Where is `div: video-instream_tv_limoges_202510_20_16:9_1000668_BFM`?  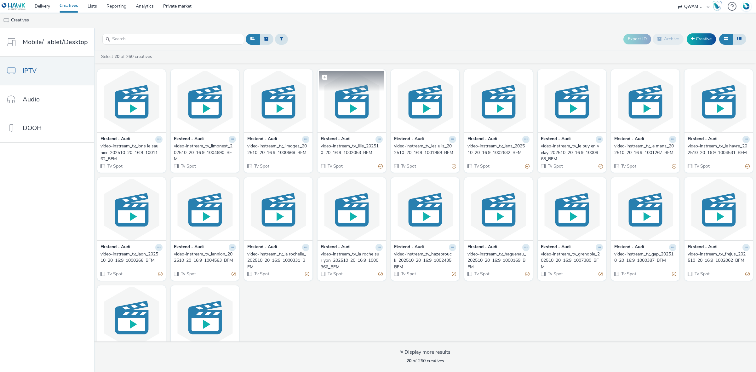 div: video-instream_tv_limoges_202510_20_16:9_1000668_BFM is located at coordinates (277, 149).